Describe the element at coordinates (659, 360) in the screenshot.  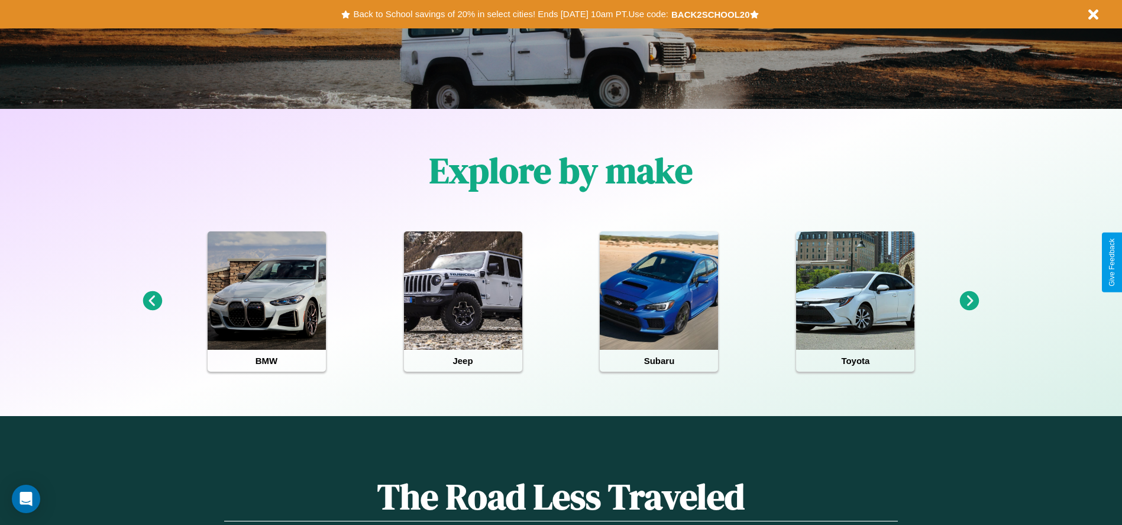
I see `h4: Subaru` at that location.